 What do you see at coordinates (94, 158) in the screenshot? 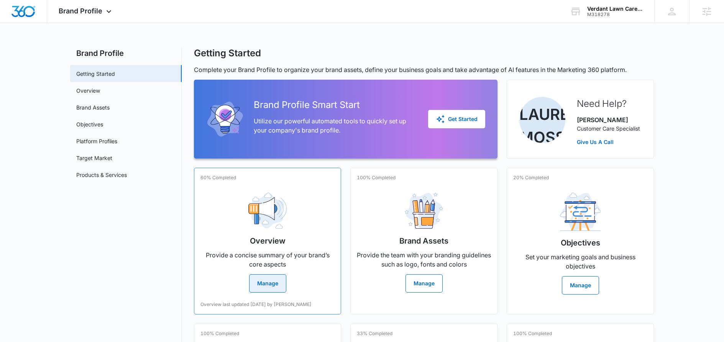
I see `a: Target Market` at bounding box center [94, 158].